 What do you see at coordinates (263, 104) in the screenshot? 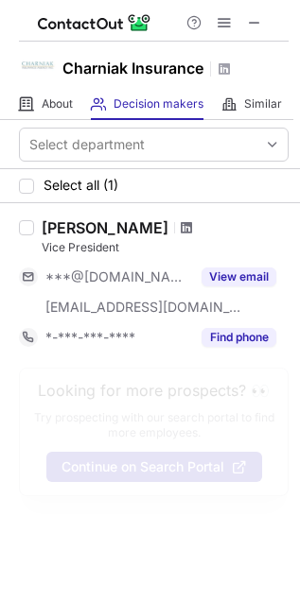
I see `span: Similar` at bounding box center [263, 104].